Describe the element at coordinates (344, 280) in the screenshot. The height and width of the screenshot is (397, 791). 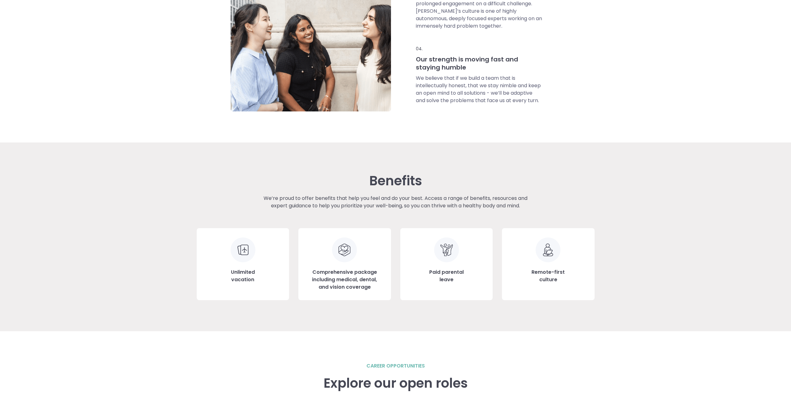
I see `h3: Comprehensive package including medical, dental, and vision coverage` at that location.